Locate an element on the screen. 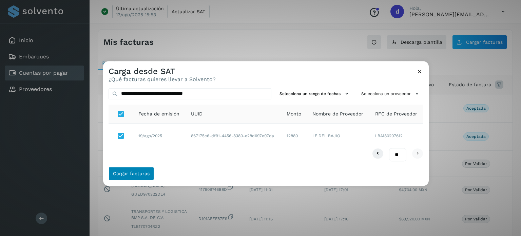 This screenshot has width=521, height=236. button: Cargar facturas is located at coordinates (131, 173).